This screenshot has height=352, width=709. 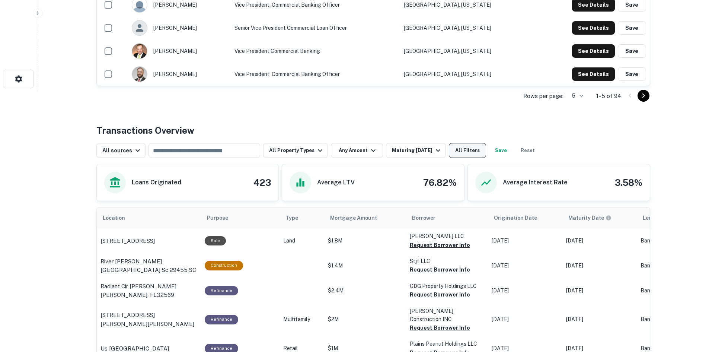 I want to click on img: 1518534984272, so click(x=140, y=74).